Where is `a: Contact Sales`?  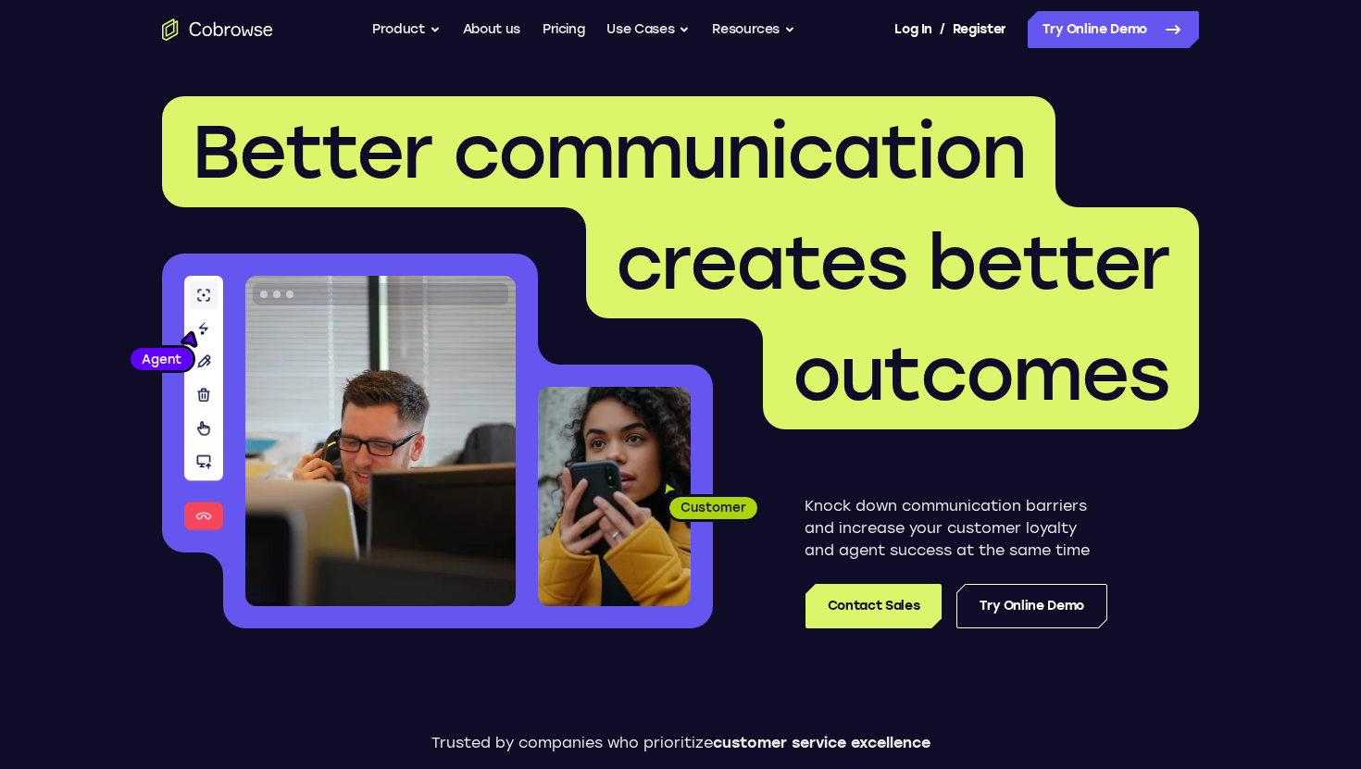
a: Contact Sales is located at coordinates (873, 606).